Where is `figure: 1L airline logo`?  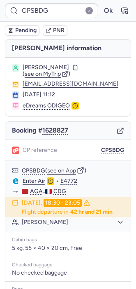
figure: 1L airline logo is located at coordinates (16, 150).